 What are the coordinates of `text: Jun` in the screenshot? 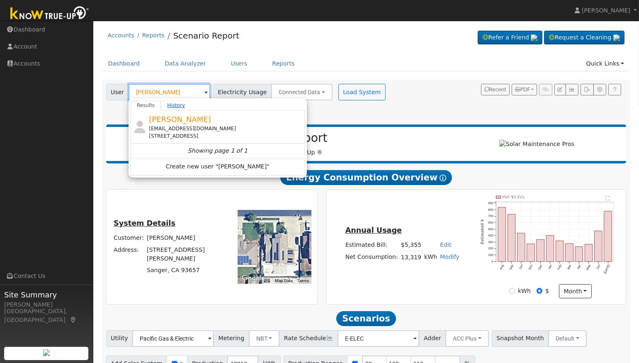 It's located at (598, 267).